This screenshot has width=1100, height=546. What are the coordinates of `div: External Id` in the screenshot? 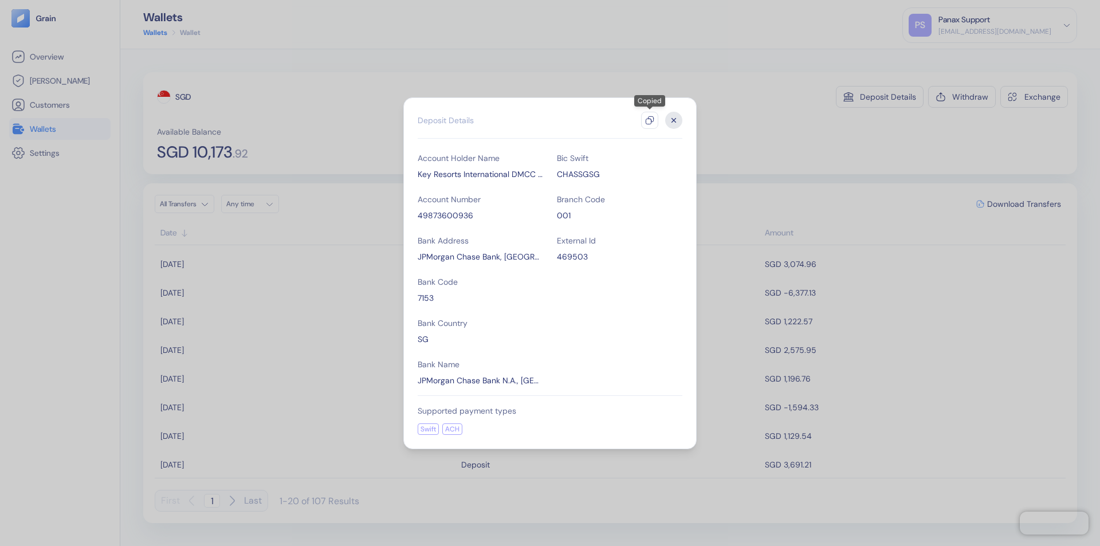 It's located at (620, 241).